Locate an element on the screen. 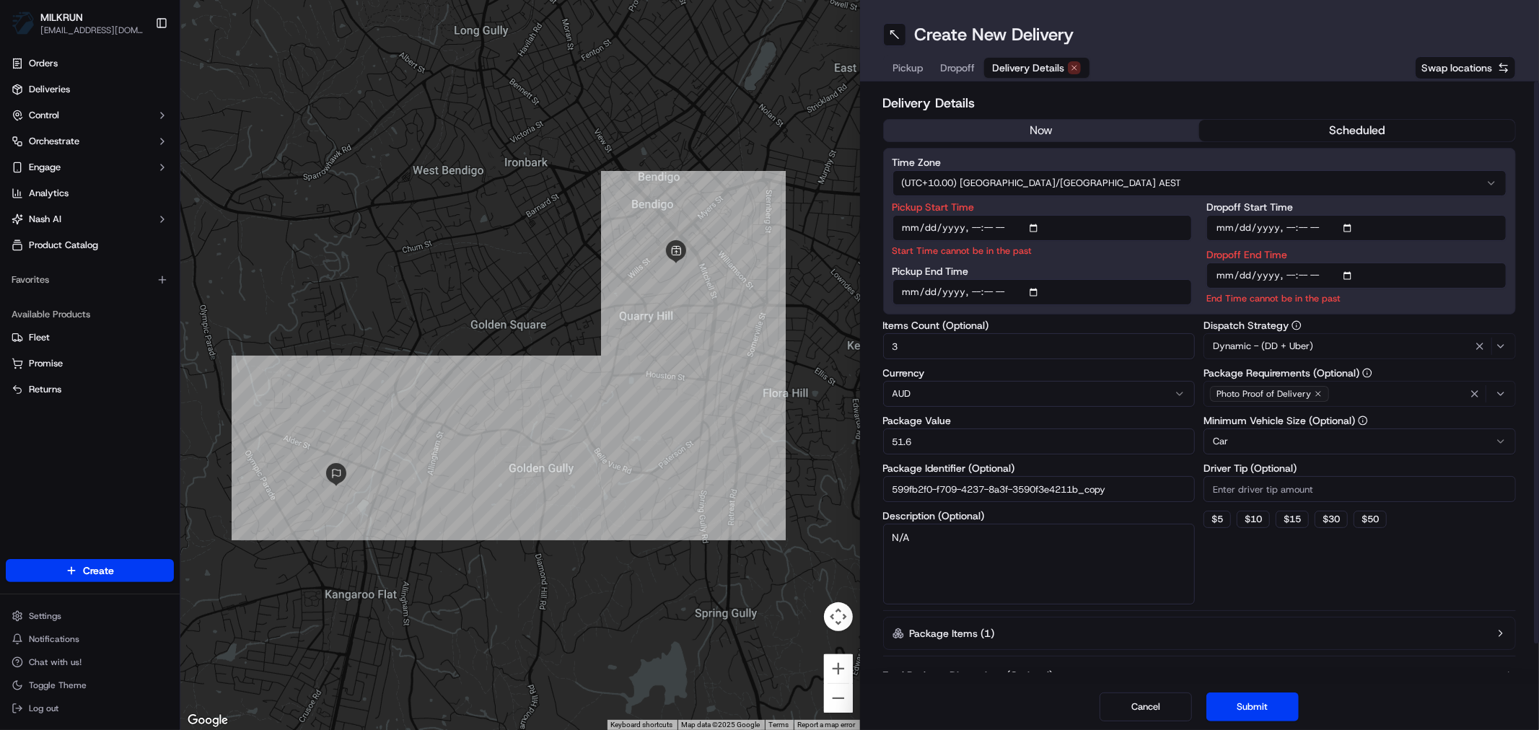 This screenshot has width=1539, height=730. button: $15 is located at coordinates (1293, 520).